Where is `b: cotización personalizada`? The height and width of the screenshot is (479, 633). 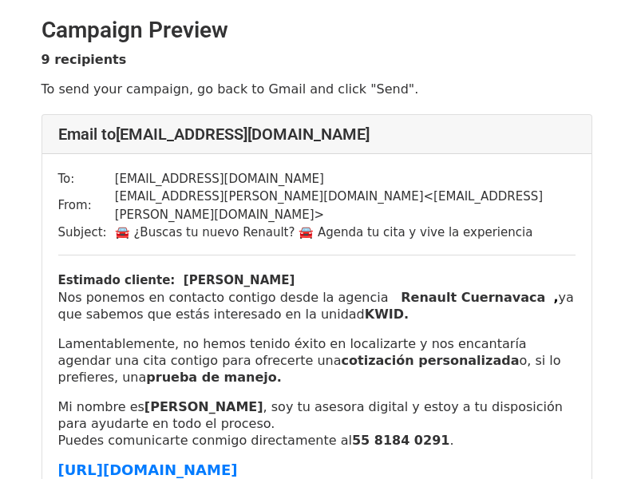 b: cotización personalizada is located at coordinates (430, 360).